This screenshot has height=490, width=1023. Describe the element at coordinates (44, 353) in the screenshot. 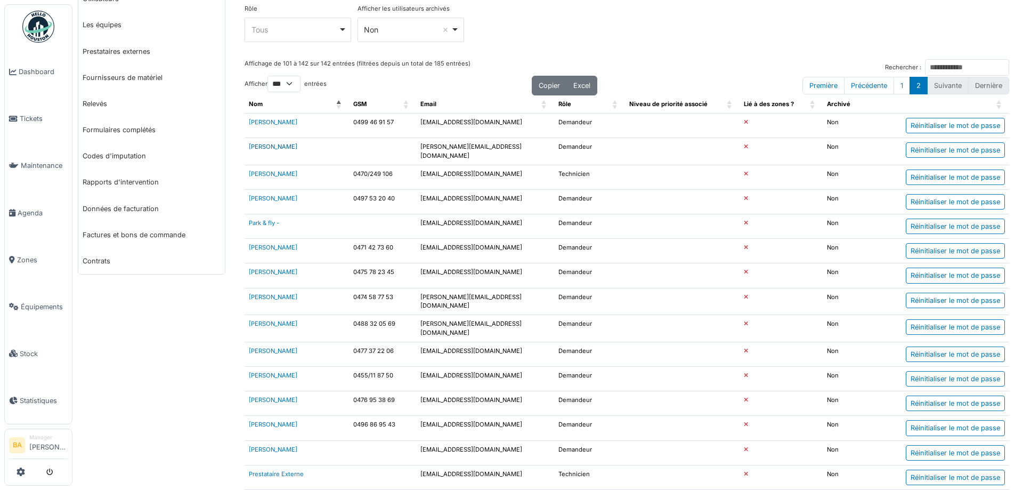

I see `span: Stock` at that location.